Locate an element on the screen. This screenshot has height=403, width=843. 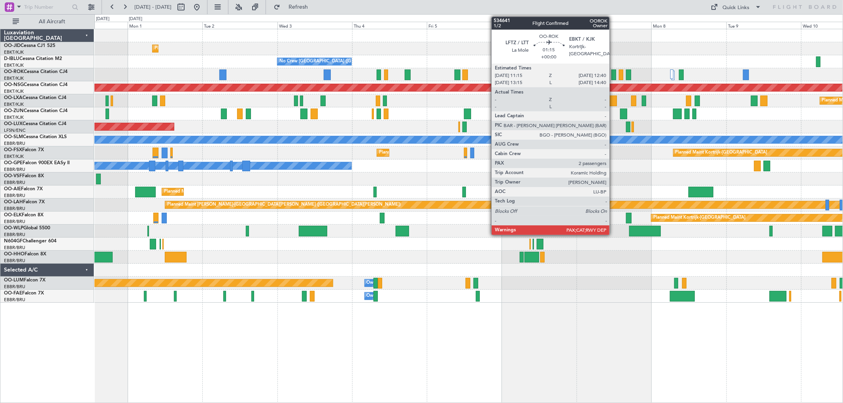
button: Quick Links is located at coordinates (736, 7).